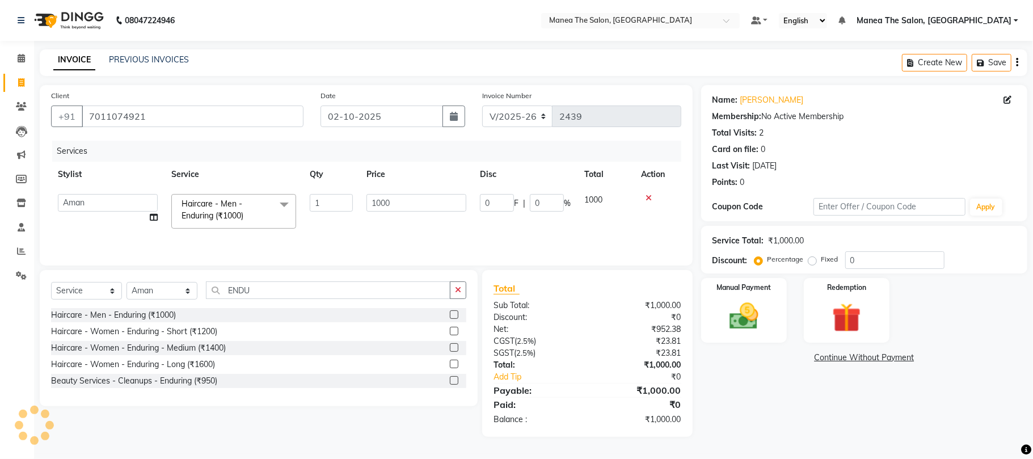 This screenshot has height=459, width=1033. What do you see at coordinates (134, 331) in the screenshot?
I see `div: Haircare - Women - Enduring - Short (₹1200)` at bounding box center [134, 331].